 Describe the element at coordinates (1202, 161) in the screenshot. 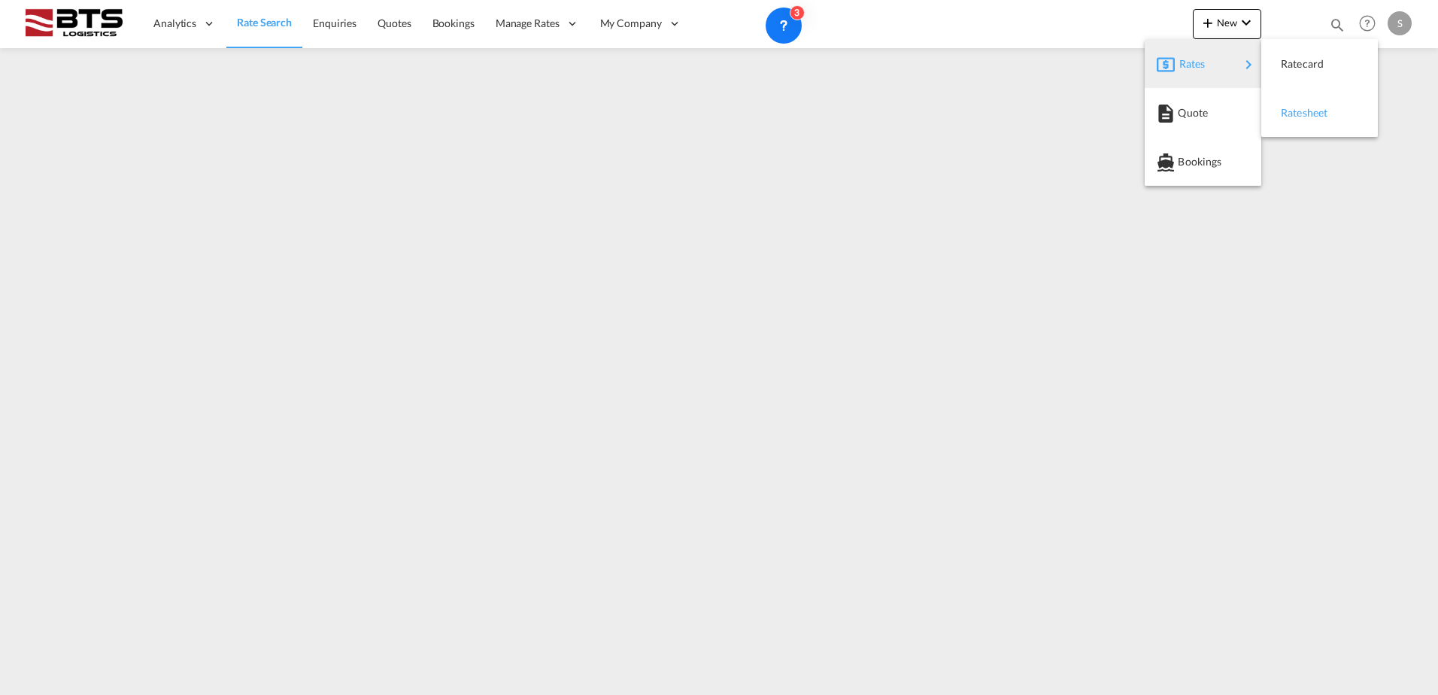

I see `button: Bookings` at that location.